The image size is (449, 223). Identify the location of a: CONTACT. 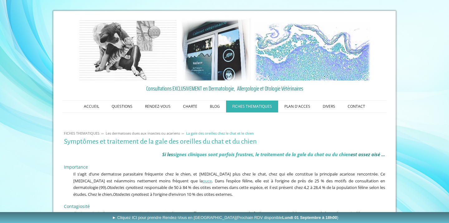
(357, 106).